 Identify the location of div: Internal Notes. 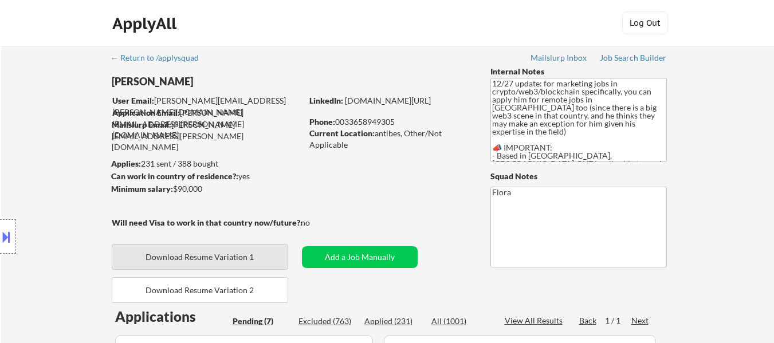
(578, 72).